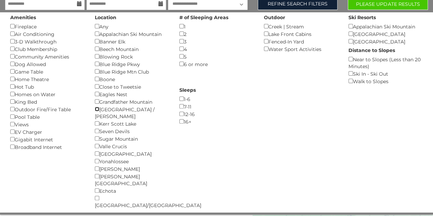 The height and width of the screenshot is (216, 433). Describe the element at coordinates (23, 17) in the screenshot. I see `label: Amenities` at that location.